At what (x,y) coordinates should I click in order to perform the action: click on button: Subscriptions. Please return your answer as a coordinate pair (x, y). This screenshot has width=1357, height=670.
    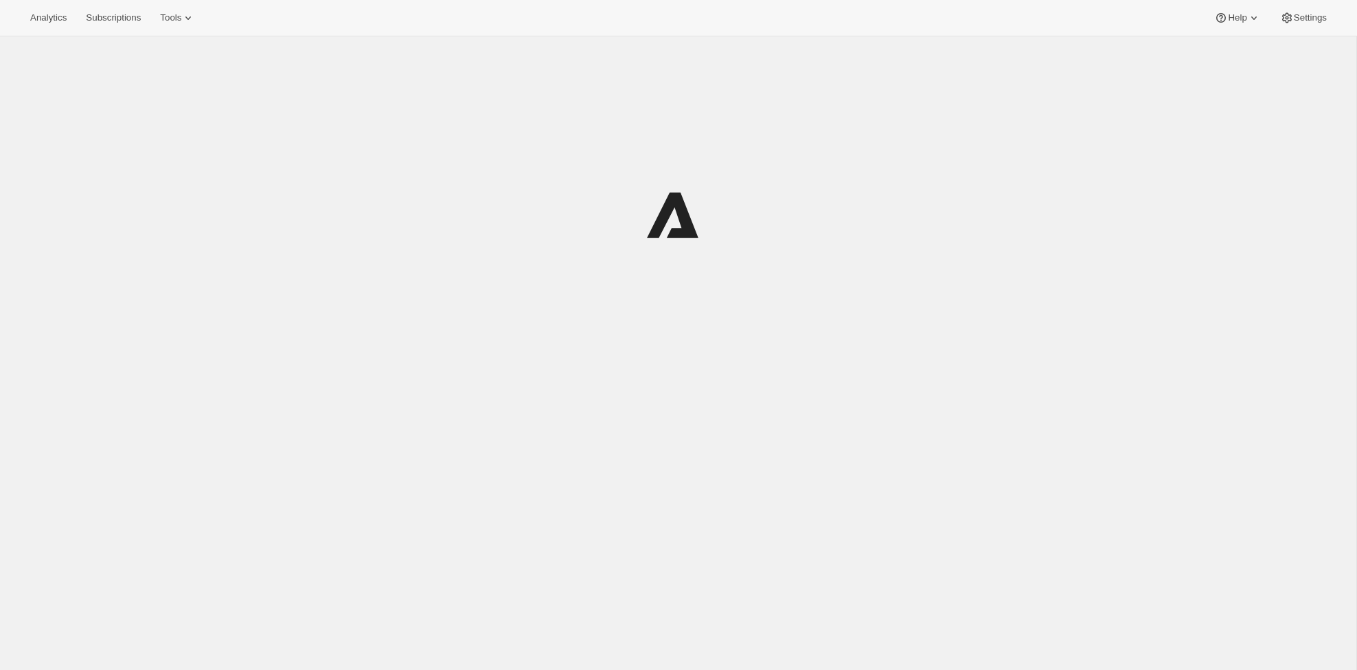
    Looking at the image, I should click on (113, 18).